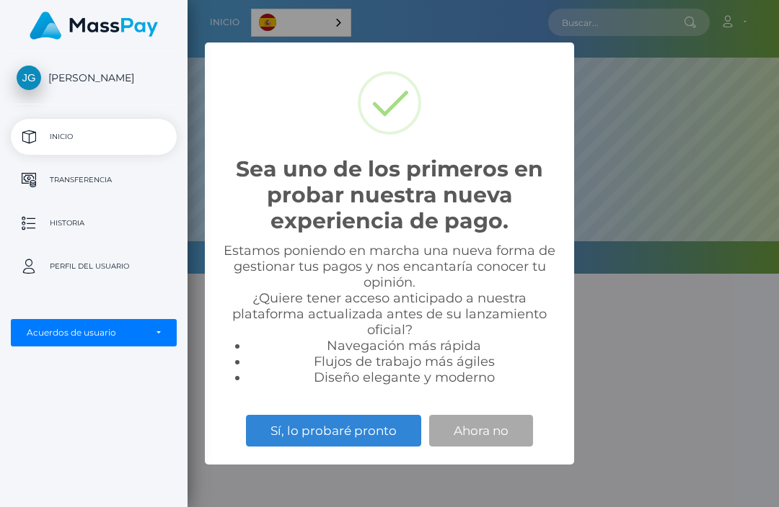  Describe the element at coordinates (86, 333) in the screenshot. I see `div: Acuerdos de usuario` at that location.